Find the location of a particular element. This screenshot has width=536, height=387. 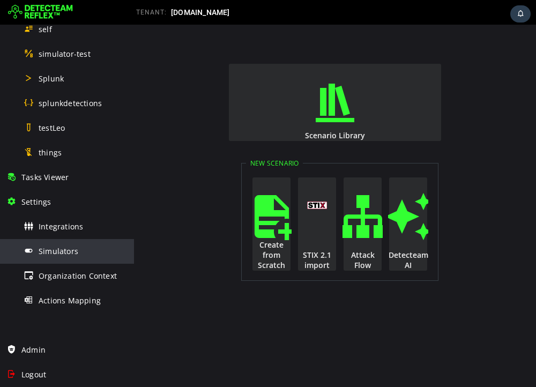

span: things is located at coordinates (50, 152).